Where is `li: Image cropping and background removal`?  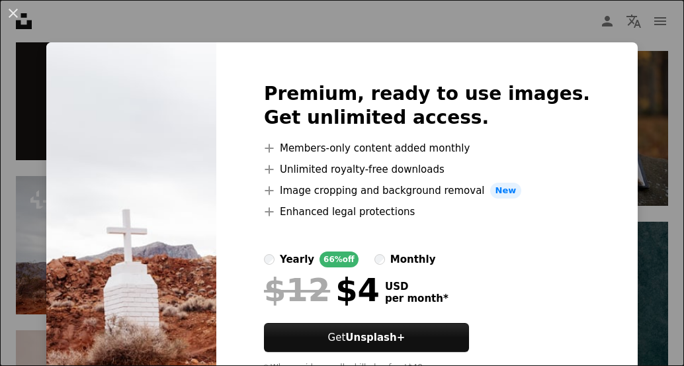
li: Image cropping and background removal is located at coordinates (427, 191).